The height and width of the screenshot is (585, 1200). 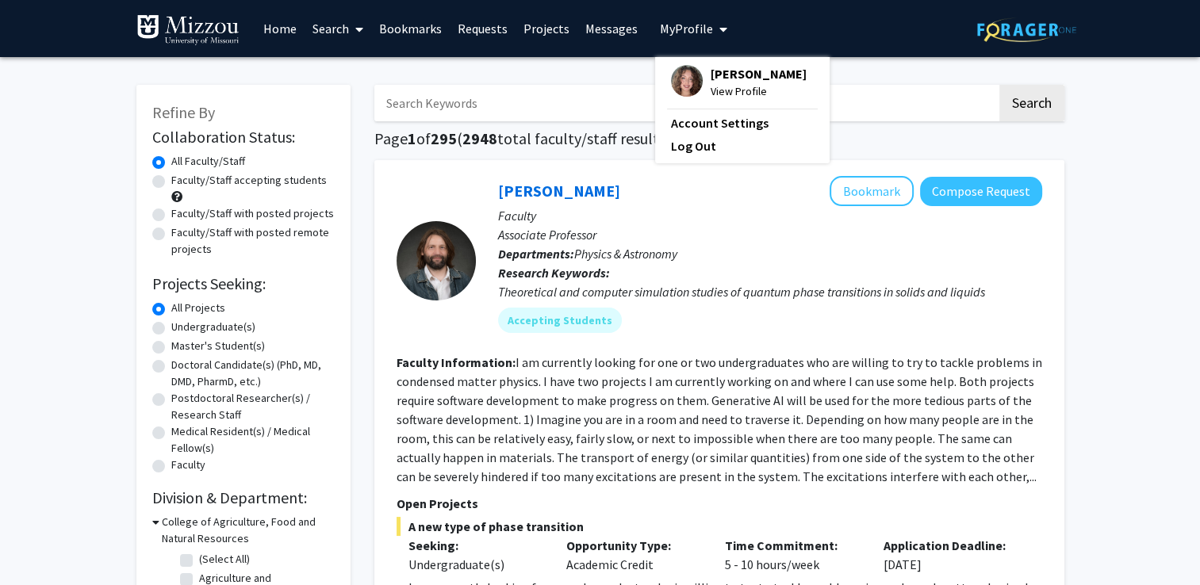 I want to click on label: All Faculty/Staff, so click(x=208, y=161).